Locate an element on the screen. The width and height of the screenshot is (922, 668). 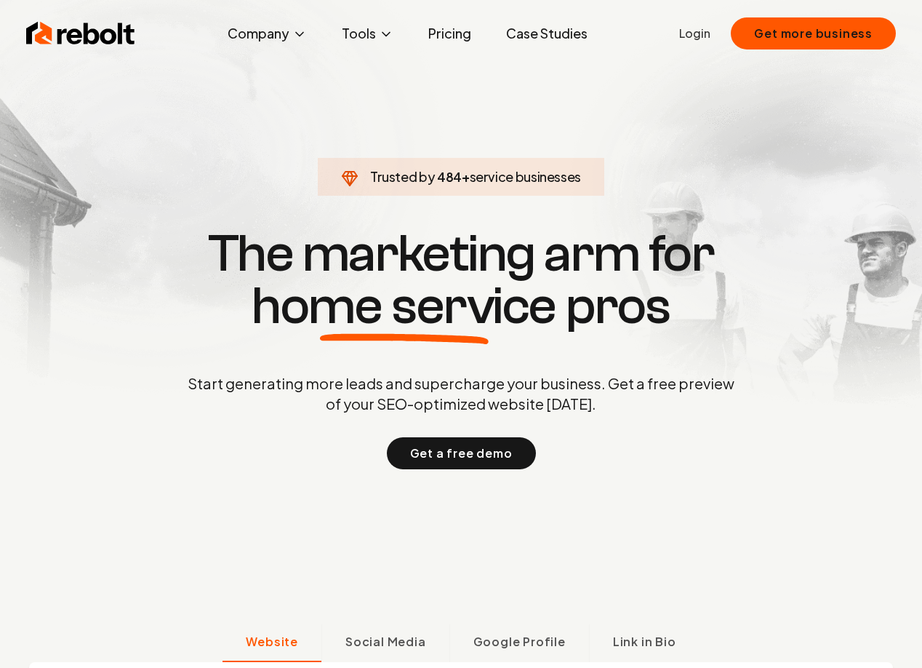
span: Website is located at coordinates (272, 642).